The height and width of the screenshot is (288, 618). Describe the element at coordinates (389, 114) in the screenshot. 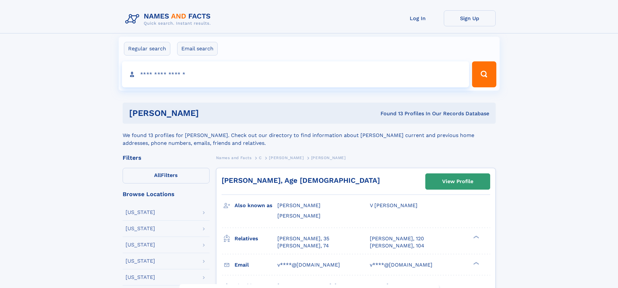

I see `div: Found 13 Profiles In Our Records Database` at that location.